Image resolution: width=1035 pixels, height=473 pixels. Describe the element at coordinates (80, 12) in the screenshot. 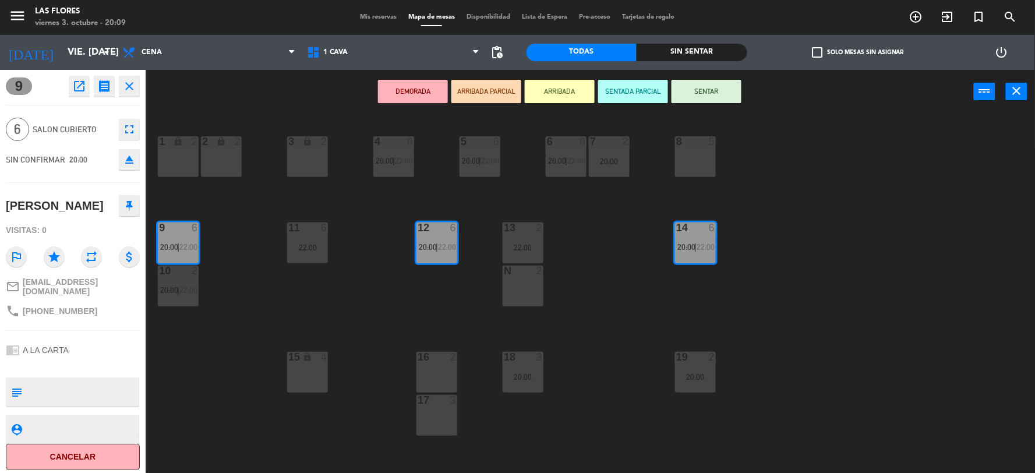

I see `div: Las Flores` at that location.